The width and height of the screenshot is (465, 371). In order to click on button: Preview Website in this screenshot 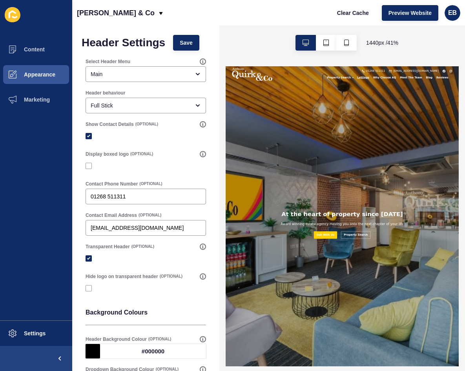, I will do `click(410, 13)`.